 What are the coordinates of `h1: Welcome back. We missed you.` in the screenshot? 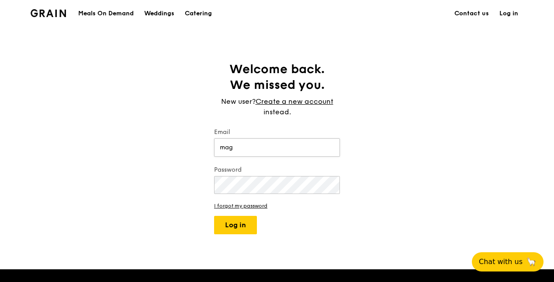 It's located at (277, 77).